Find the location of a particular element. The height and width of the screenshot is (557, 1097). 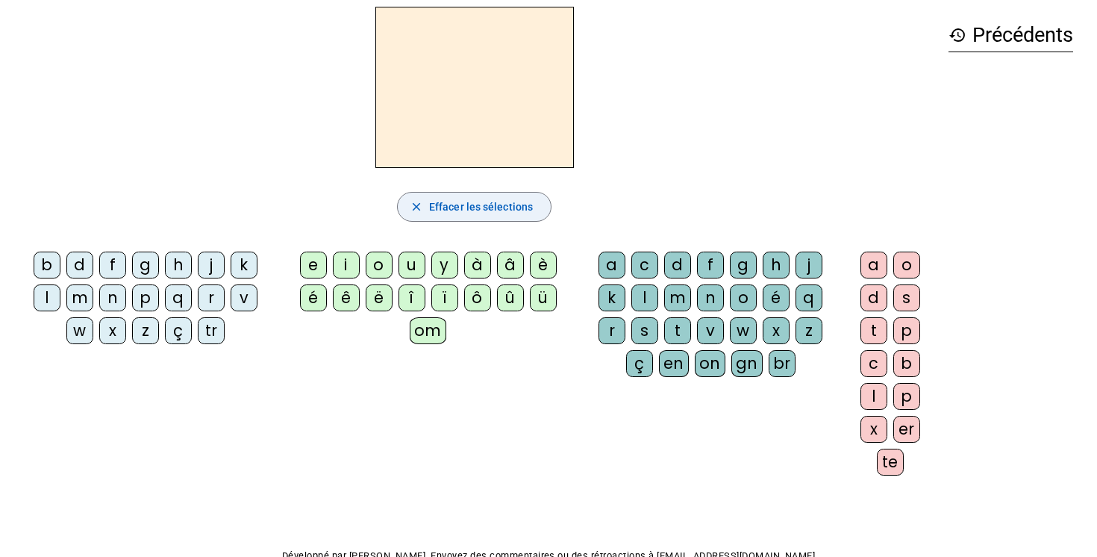

div: i is located at coordinates (346, 265).